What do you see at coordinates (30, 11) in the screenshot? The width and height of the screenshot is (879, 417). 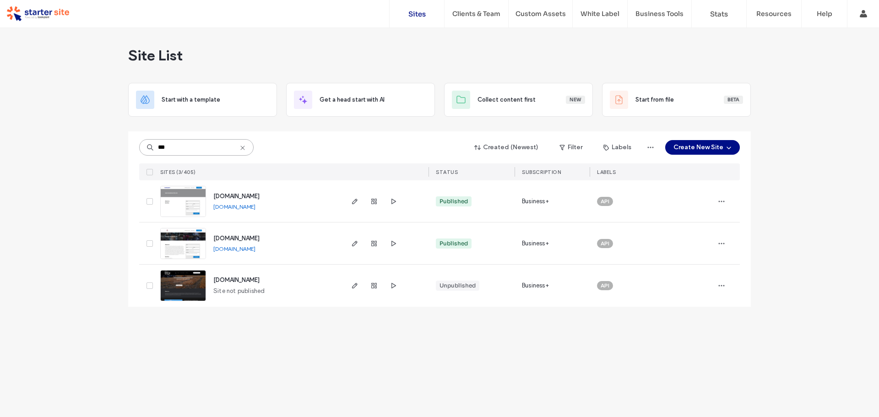 I see `span: Help` at bounding box center [30, 11].